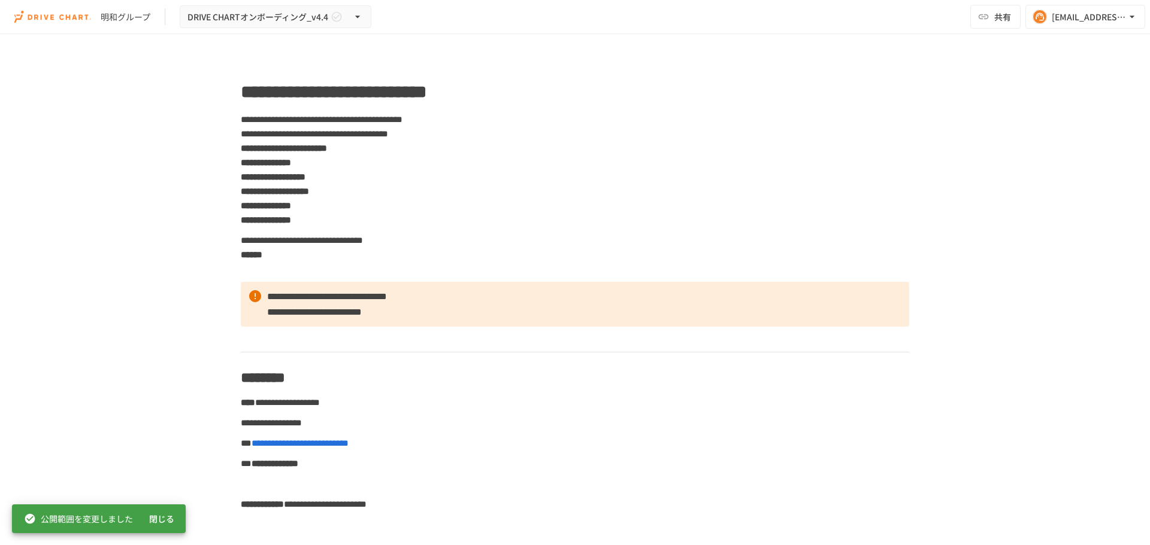 Image resolution: width=1150 pixels, height=545 pixels. Describe the element at coordinates (78, 519) in the screenshot. I see `div: 公開範囲を変更しました` at that location.